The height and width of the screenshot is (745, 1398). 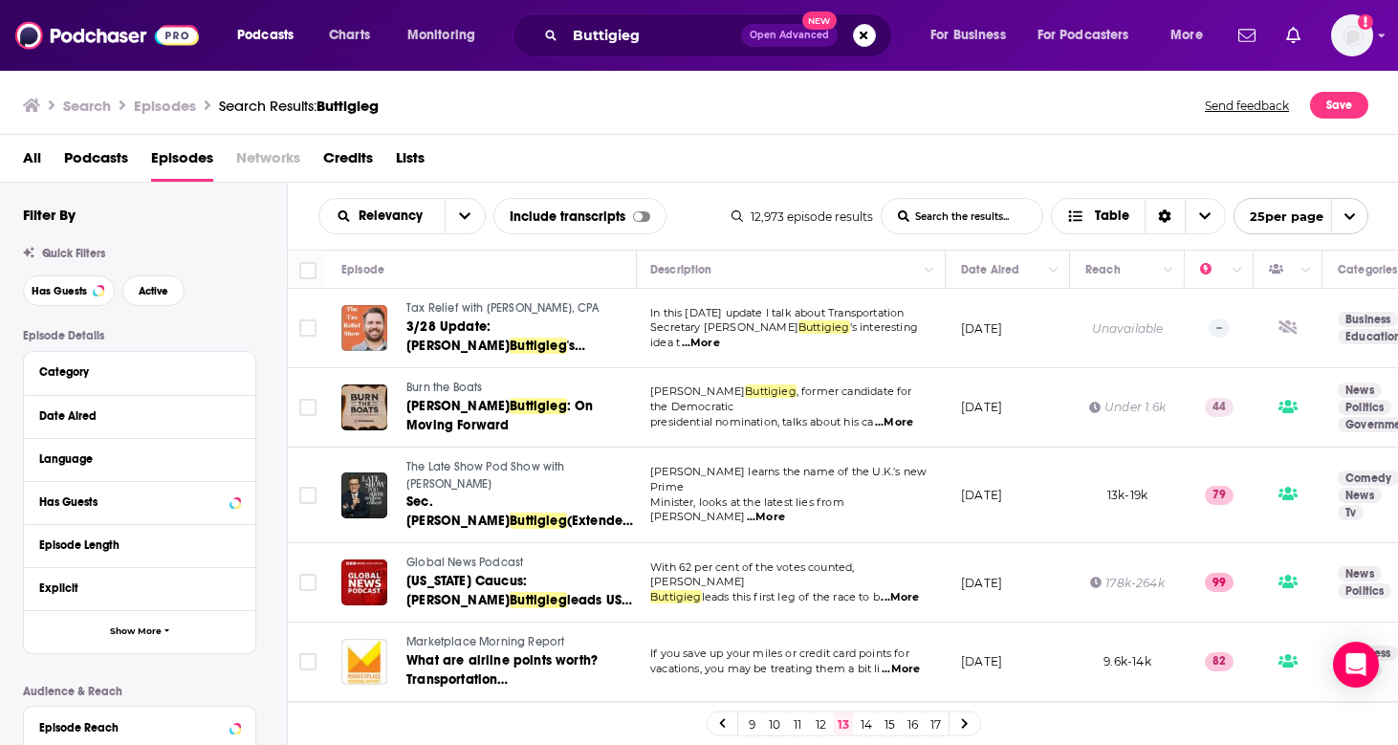 What do you see at coordinates (935, 724) in the screenshot?
I see `a: 17` at bounding box center [935, 724].